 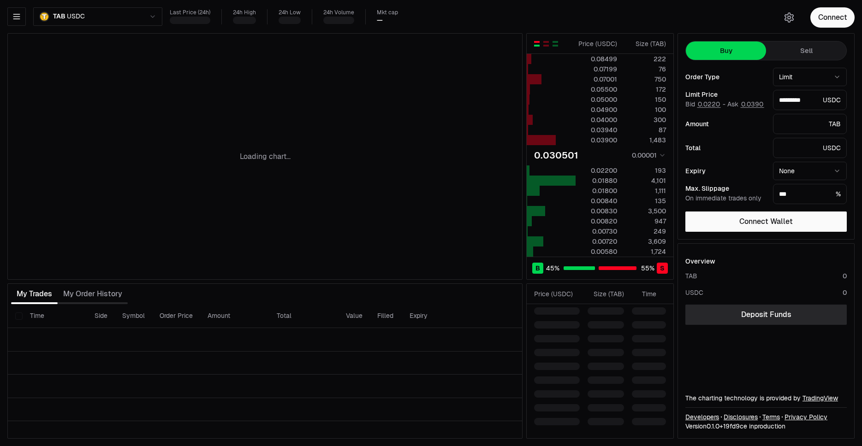 What do you see at coordinates (806, 51) in the screenshot?
I see `button: Sell` at bounding box center [806, 51].